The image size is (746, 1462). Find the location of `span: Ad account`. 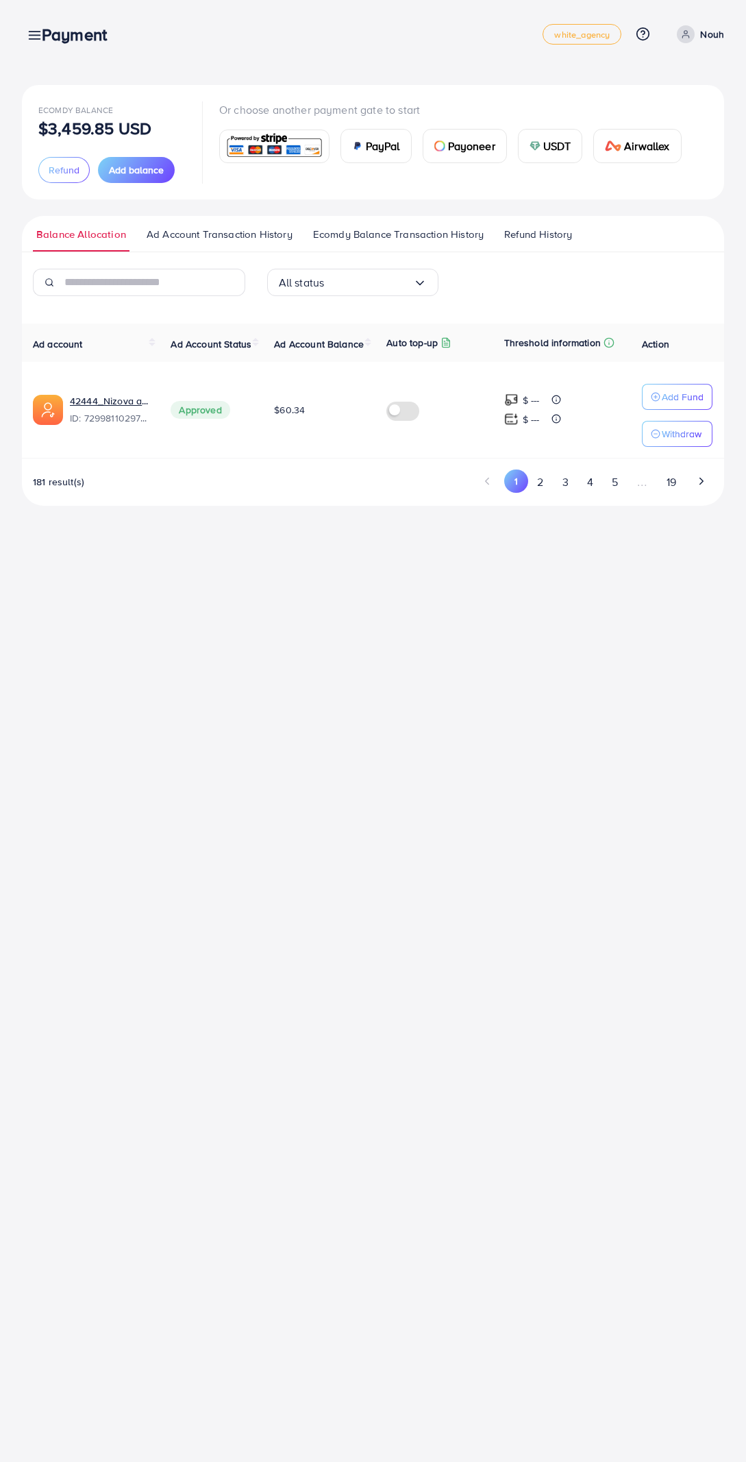

span: Ad account is located at coordinates (58, 344).